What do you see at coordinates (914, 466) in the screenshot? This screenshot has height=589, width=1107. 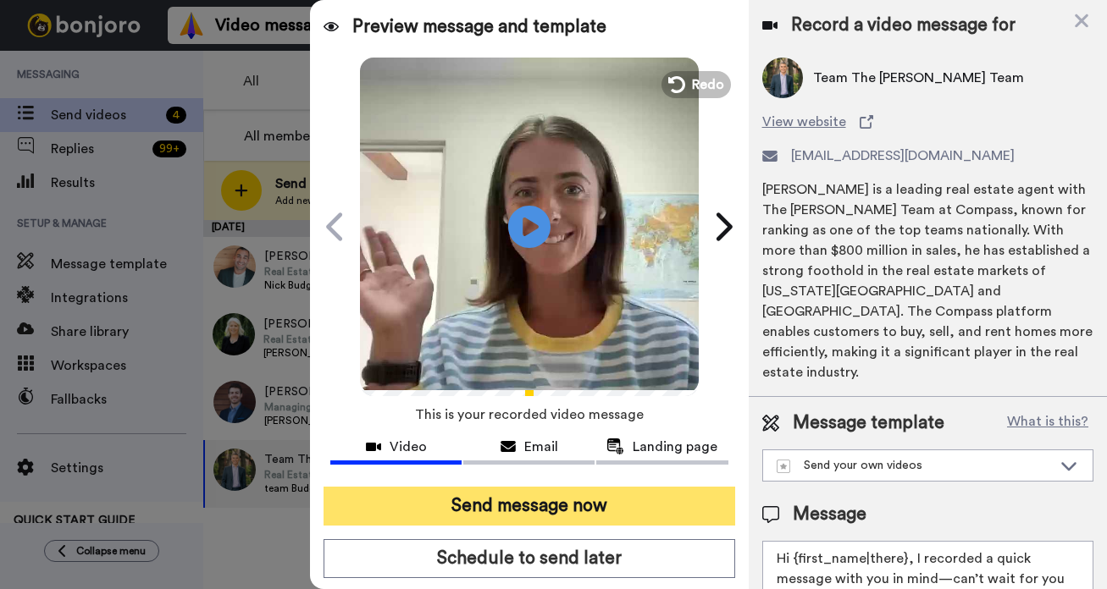 I see `div: Send your own videos` at bounding box center [914, 466].